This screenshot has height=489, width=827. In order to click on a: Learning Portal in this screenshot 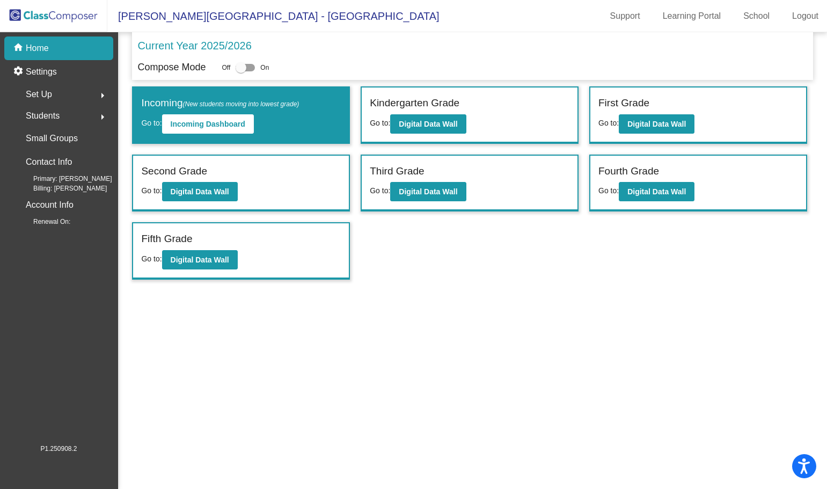, I will do `click(692, 16)`.